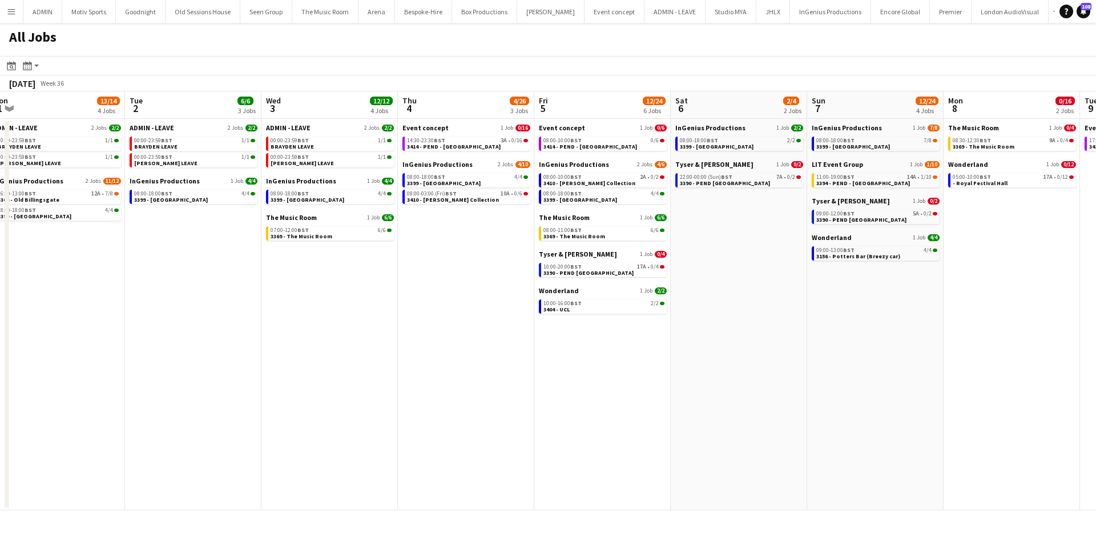 The height and width of the screenshot is (540, 1096). What do you see at coordinates (643, 177) in the screenshot?
I see `span: 2A` at bounding box center [643, 177].